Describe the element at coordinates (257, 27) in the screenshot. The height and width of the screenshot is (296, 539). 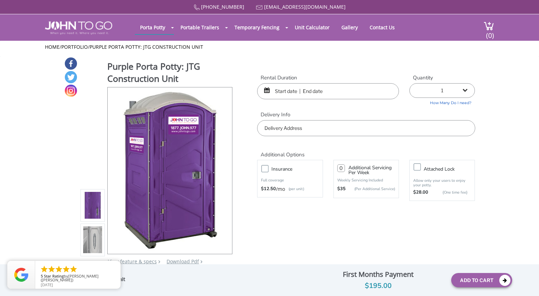
I see `a: Temporary Fencing` at that location.